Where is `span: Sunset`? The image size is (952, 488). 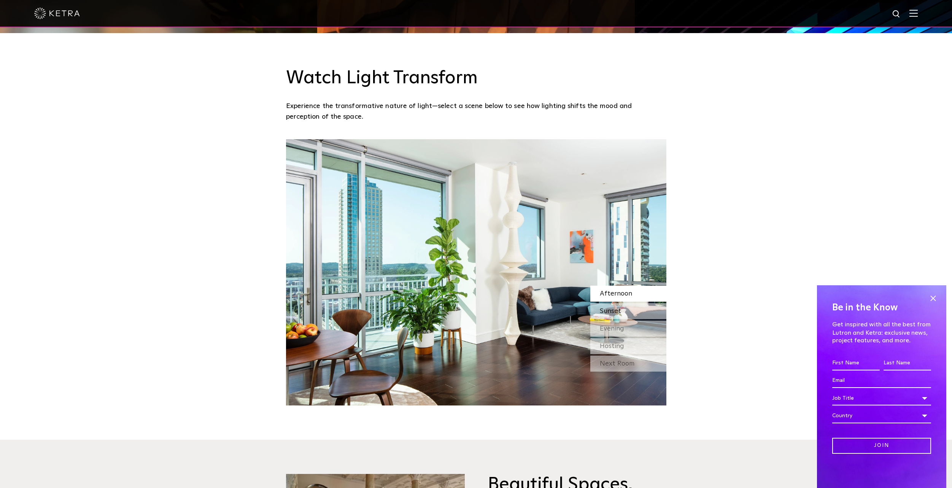
span: Sunset is located at coordinates (610, 311).